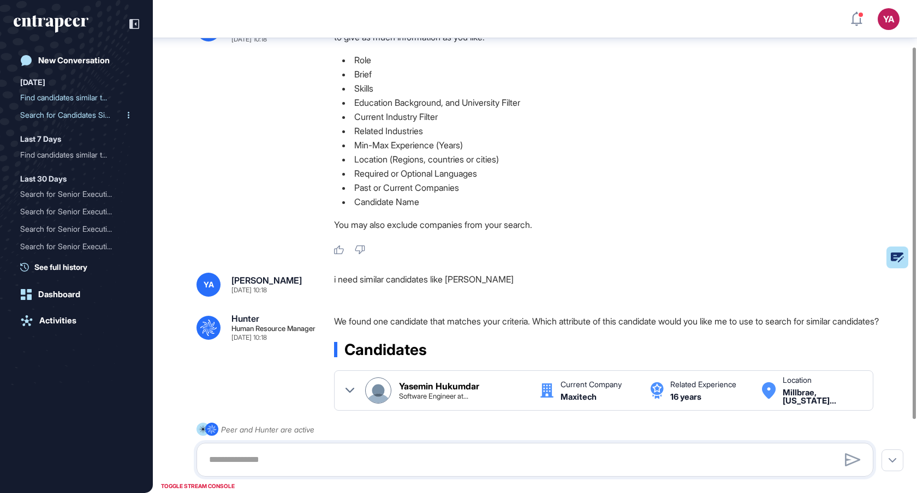 The height and width of the screenshot is (493, 917). Describe the element at coordinates (51, 24) in the screenshot. I see `div: entrapeer-logo` at that location.